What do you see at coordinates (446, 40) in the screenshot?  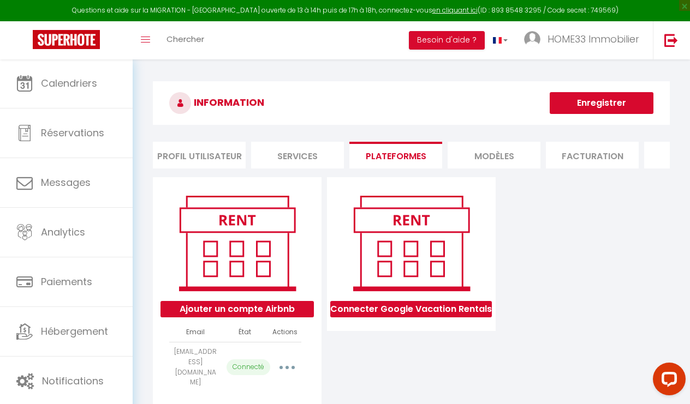 I see `button: Besoin d'aide ?` at bounding box center [446, 40].